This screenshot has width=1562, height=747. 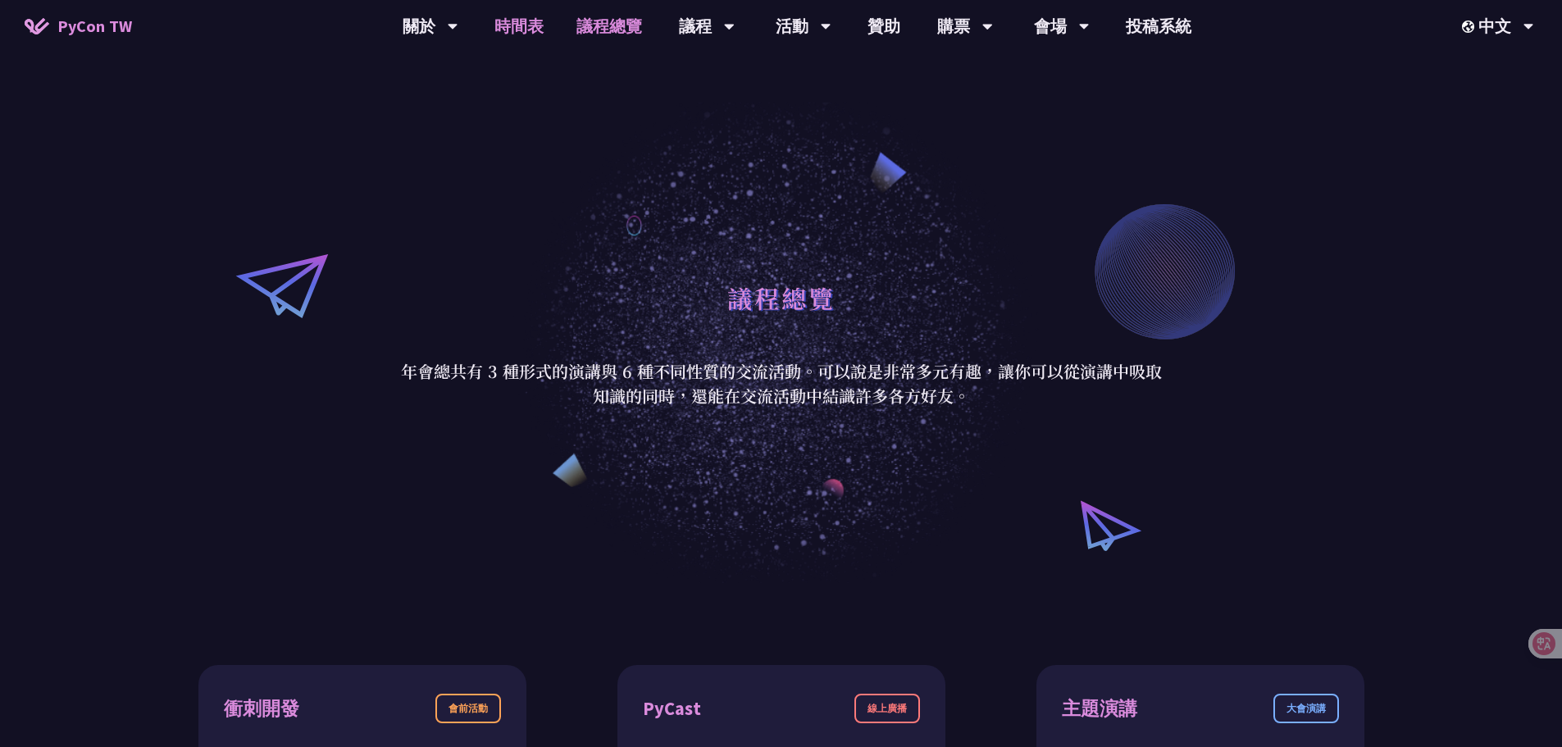 I want to click on img: Home icon of PyCon TW 2025, so click(x=37, y=26).